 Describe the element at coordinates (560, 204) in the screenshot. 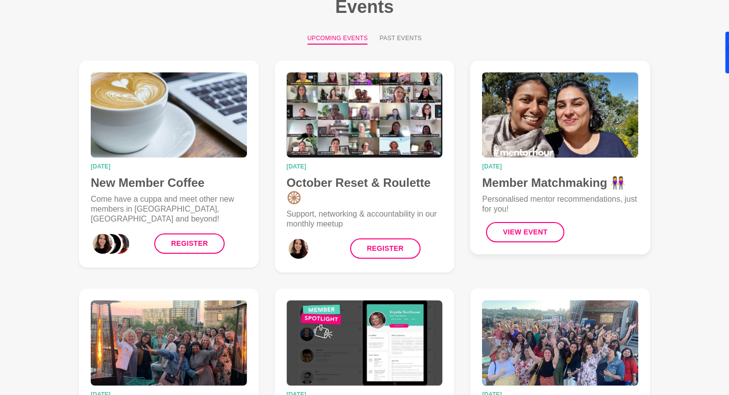

I see `p: Personalised mentor recommendations, just for you!` at that location.